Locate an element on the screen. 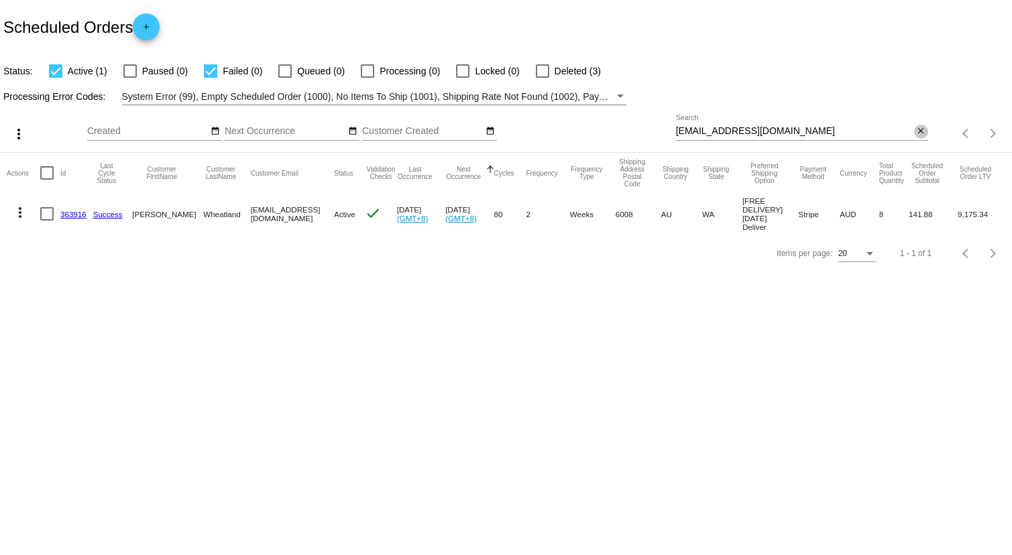 The image size is (1012, 555). h2: Scheduled Orders is located at coordinates (81, 27).